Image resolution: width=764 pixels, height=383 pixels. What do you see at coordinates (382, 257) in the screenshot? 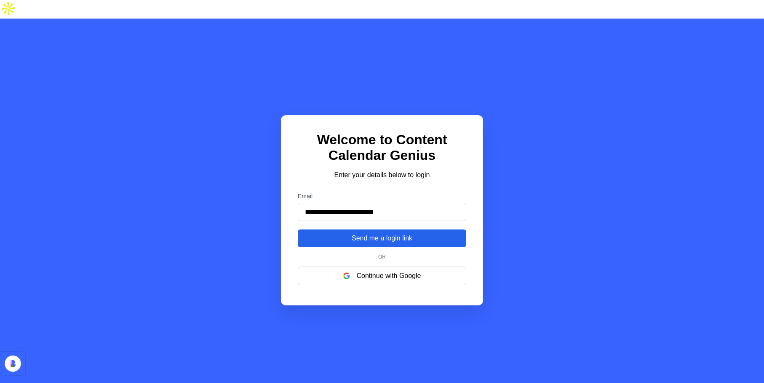
I see `span: Or` at bounding box center [382, 257].